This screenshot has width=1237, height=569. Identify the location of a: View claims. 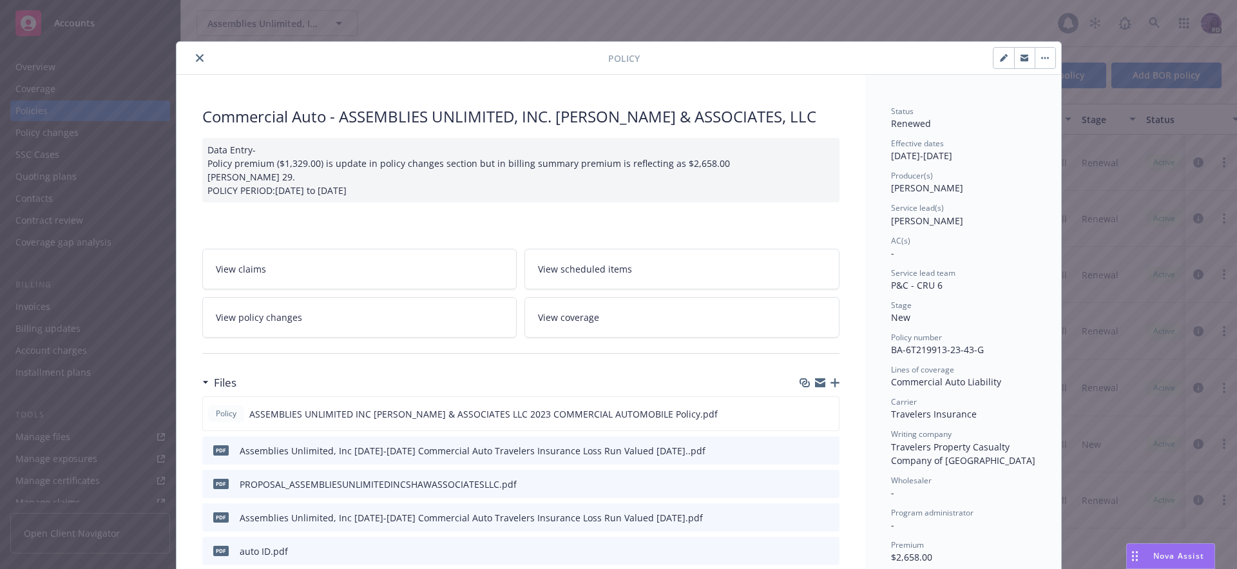
(359, 269).